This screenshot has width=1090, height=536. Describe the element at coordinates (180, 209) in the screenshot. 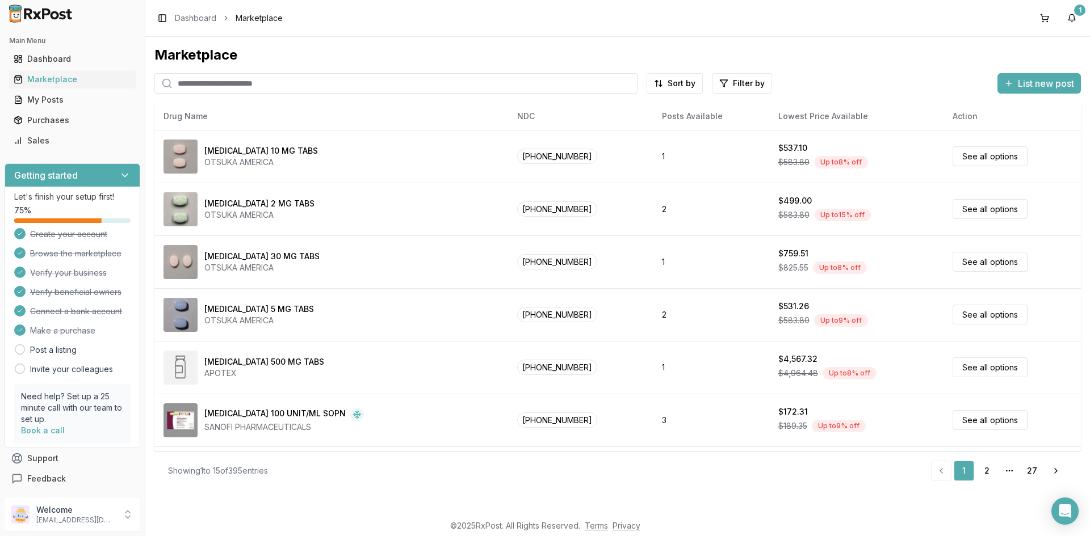

I see `img: Abilify 2 MG TABS` at that location.